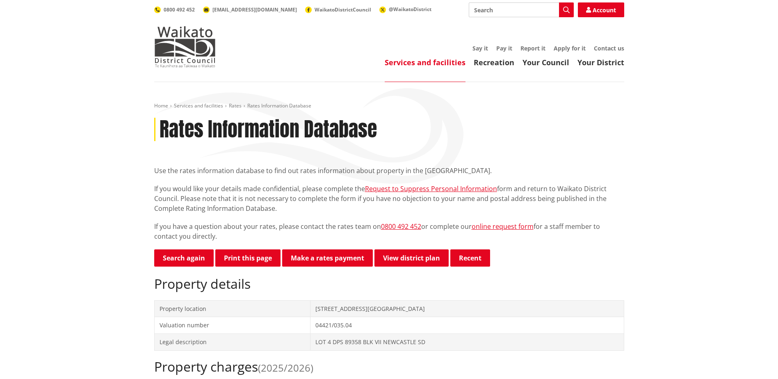  Describe the element at coordinates (235, 105) in the screenshot. I see `a: Rates` at that location.